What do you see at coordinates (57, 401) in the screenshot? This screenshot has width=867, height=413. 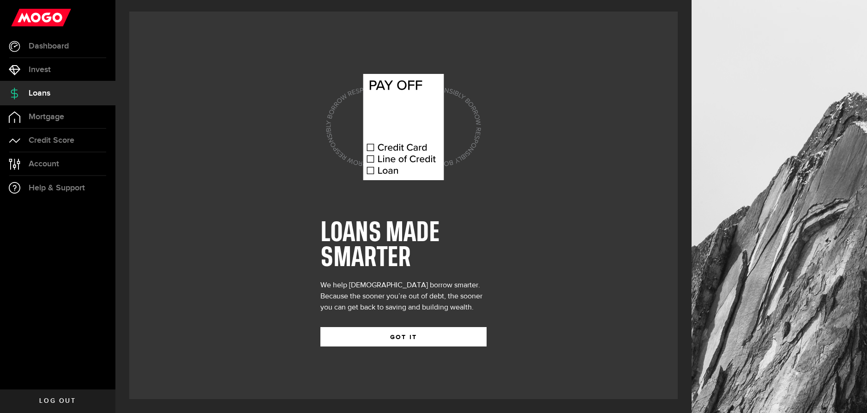 I see `span: Log out` at bounding box center [57, 401].